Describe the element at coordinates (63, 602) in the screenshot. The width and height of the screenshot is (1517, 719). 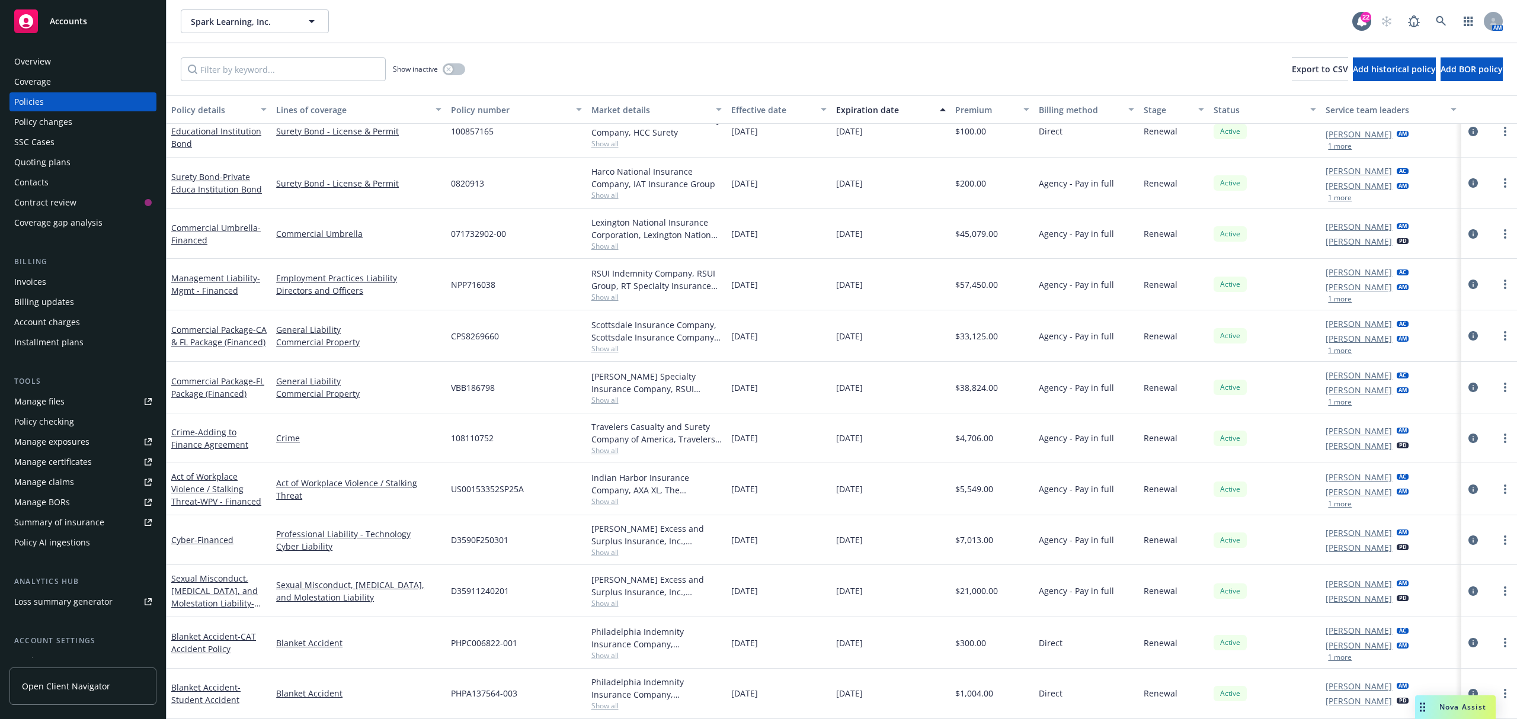
I see `div: Loss summary generator` at that location.